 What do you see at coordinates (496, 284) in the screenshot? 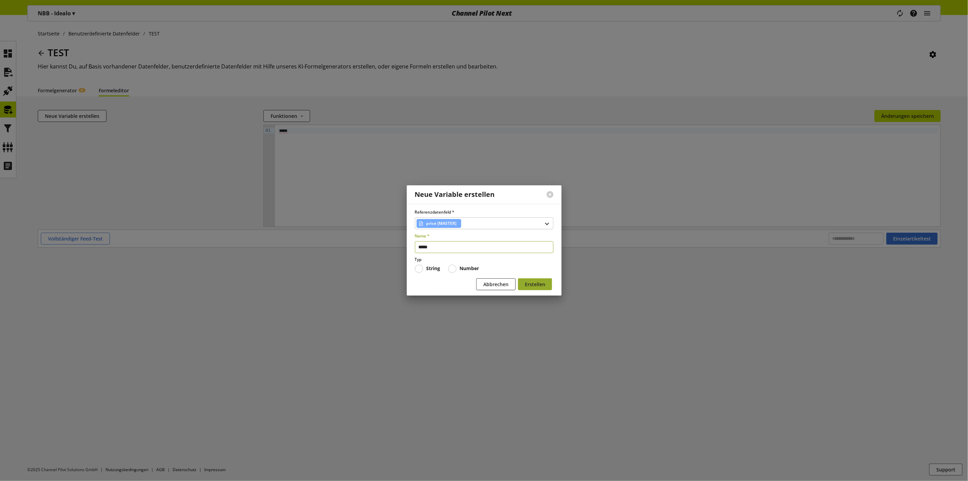
I see `span: Abbrechen` at bounding box center [496, 284].